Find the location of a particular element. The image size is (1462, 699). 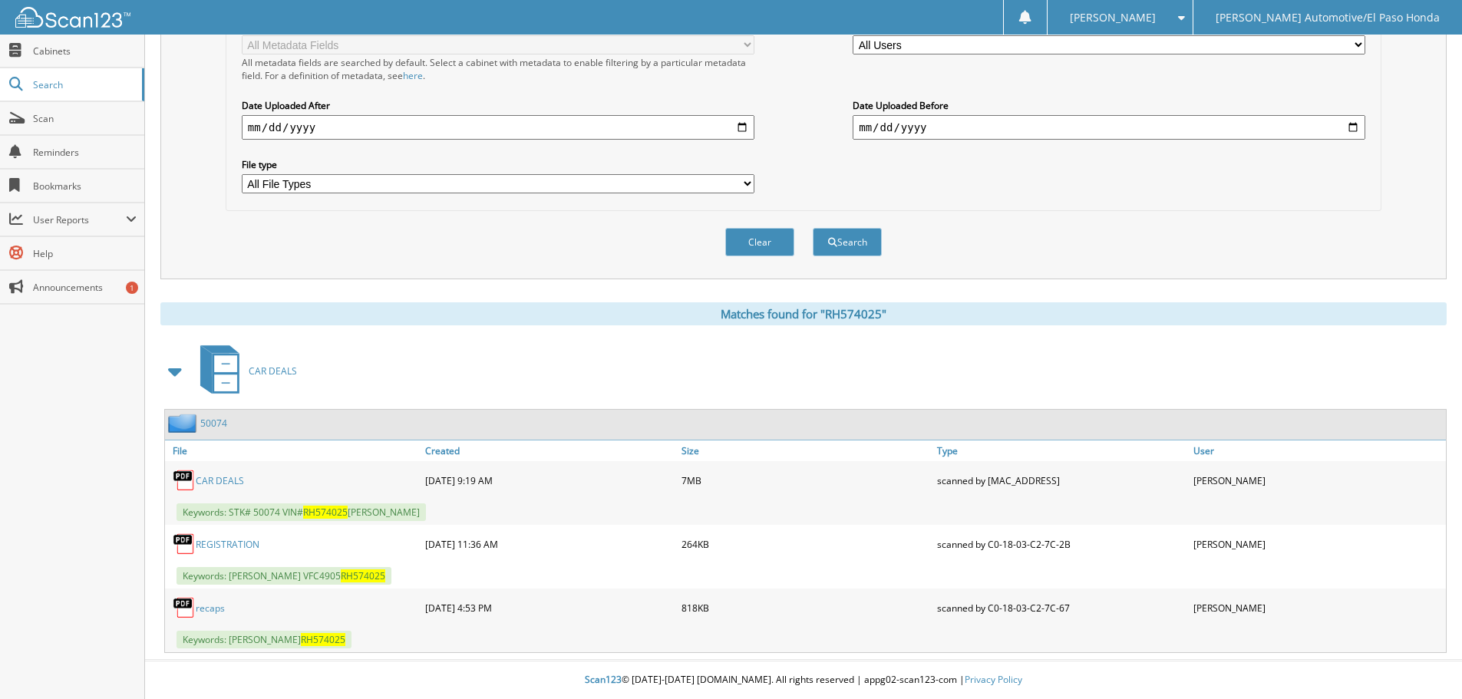

button: Search is located at coordinates (847, 242).